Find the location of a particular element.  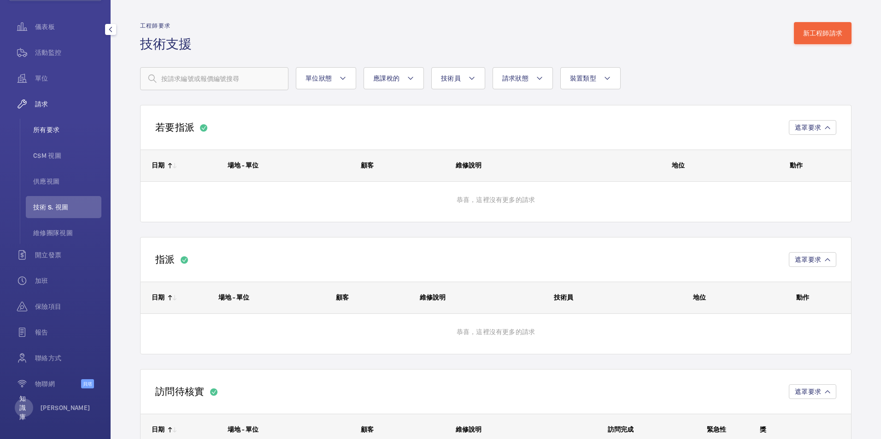

span: 維修團隊視圖 is located at coordinates (67, 233).